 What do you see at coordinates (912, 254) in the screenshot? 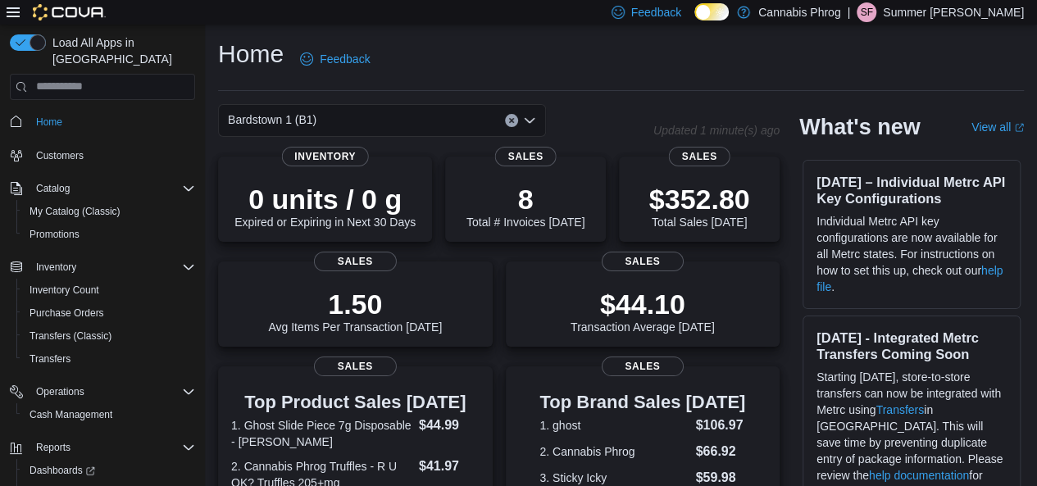
I see `p: Individual Metrc API key configurations are now available for all Metrc states. For instructions ...` at bounding box center [912, 254].